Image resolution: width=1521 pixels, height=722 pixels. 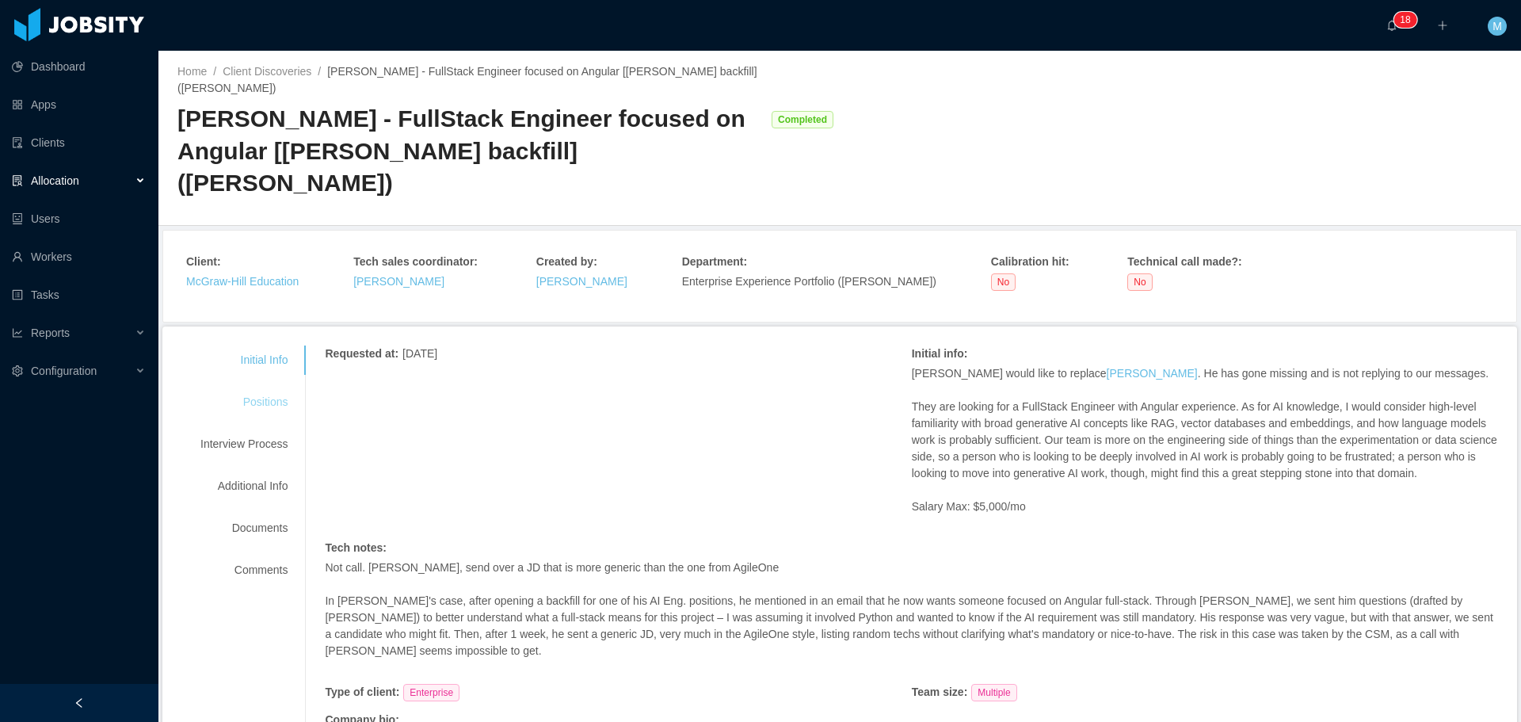 What do you see at coordinates (244, 570) in the screenshot?
I see `div: Comments` at bounding box center [244, 570].